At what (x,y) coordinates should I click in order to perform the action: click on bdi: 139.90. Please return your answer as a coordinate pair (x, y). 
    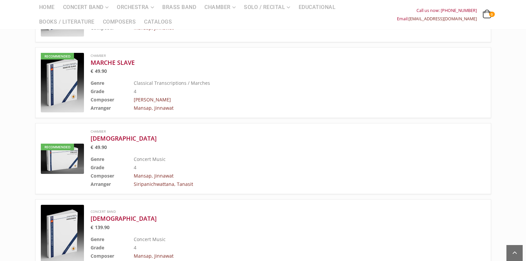
    Looking at the image, I should click on (100, 227).